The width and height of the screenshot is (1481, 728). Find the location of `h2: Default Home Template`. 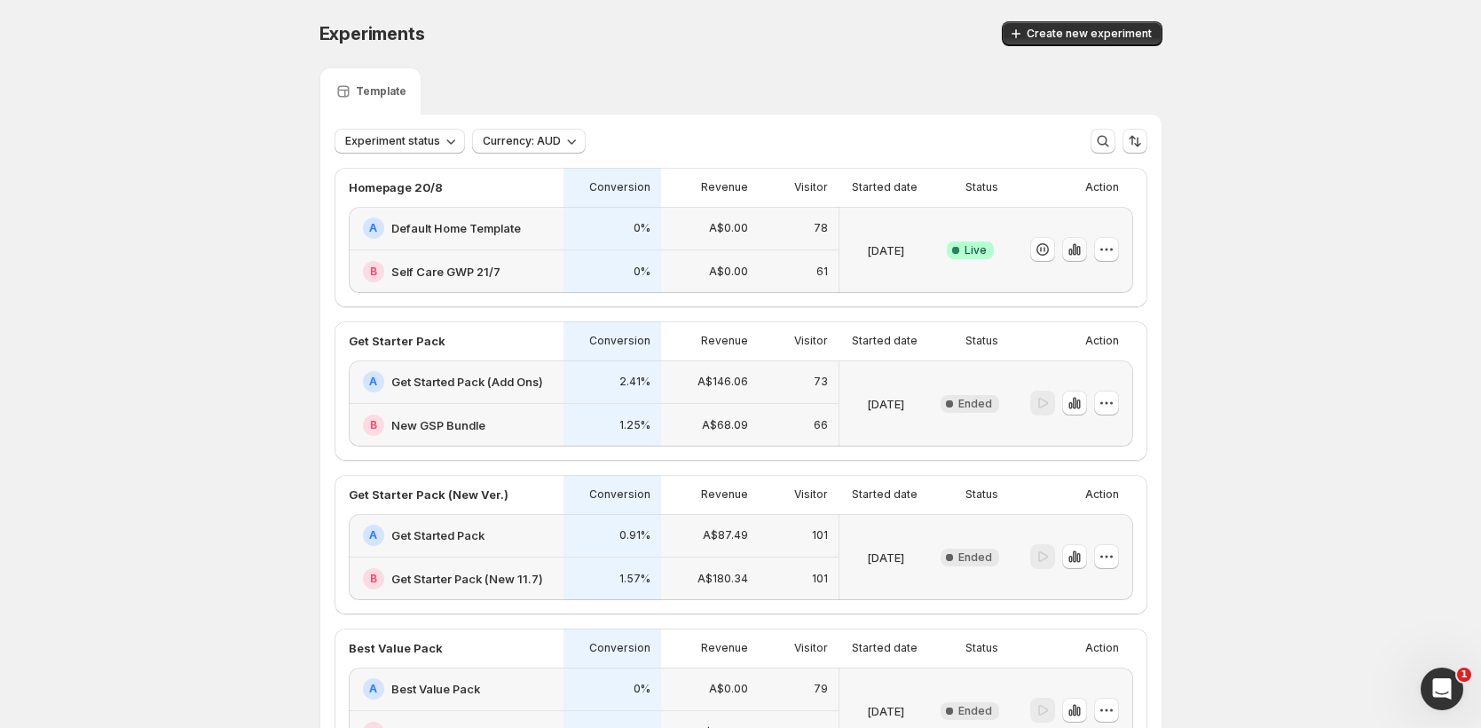

h2: Default Home Template is located at coordinates (456, 228).